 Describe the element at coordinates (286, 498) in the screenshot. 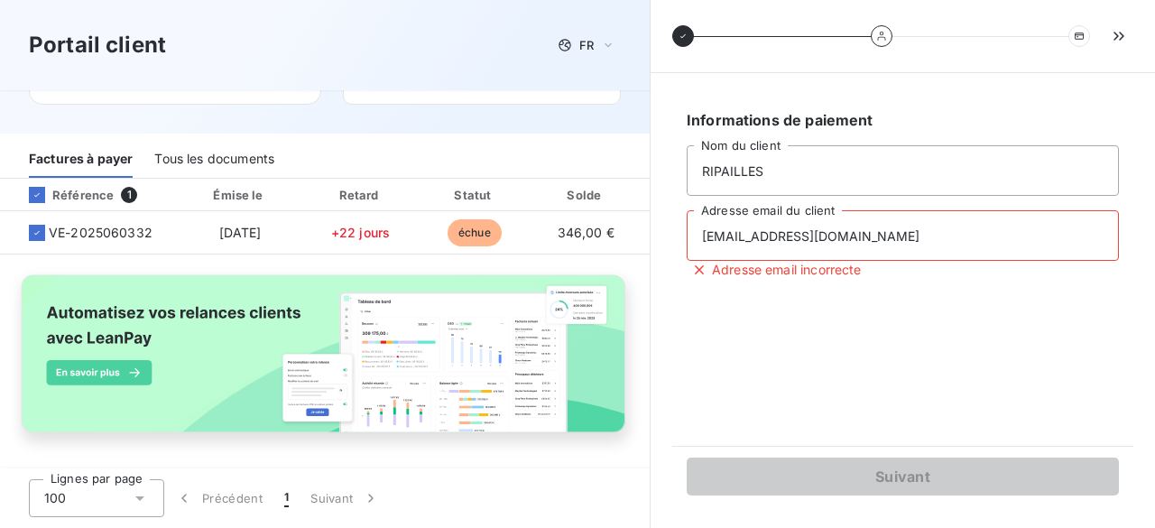

I see `button: 1` at that location.